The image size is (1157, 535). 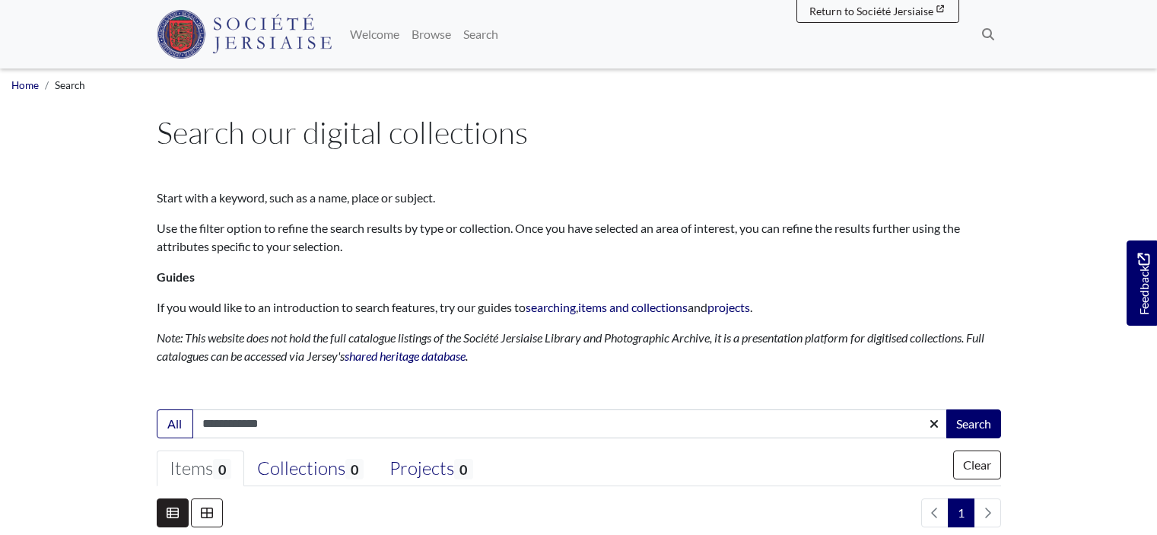 I want to click on span: Goto page 1, so click(x=961, y=513).